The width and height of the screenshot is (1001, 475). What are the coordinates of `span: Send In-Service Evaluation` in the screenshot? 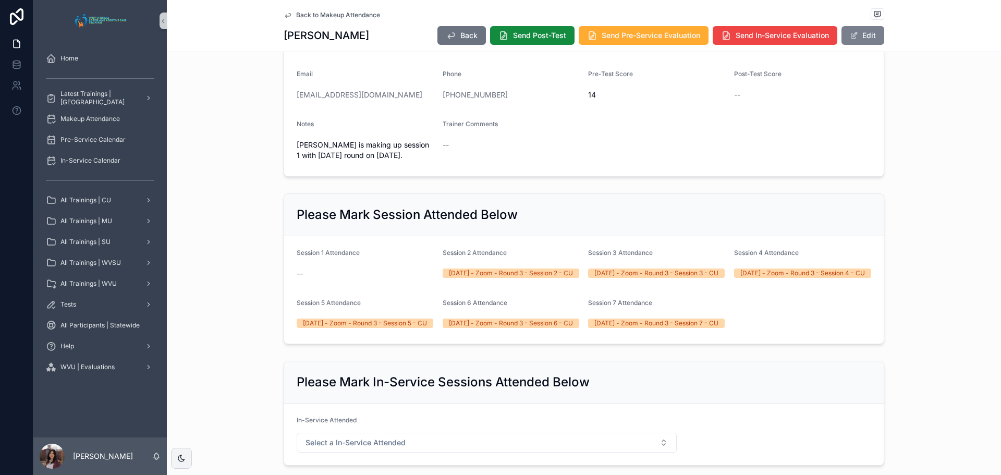 It's located at (782, 35).